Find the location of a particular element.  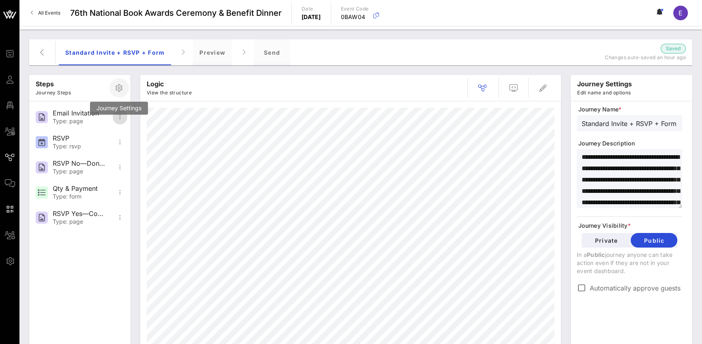

div: RSVP No—Donation Page is located at coordinates (79, 163).